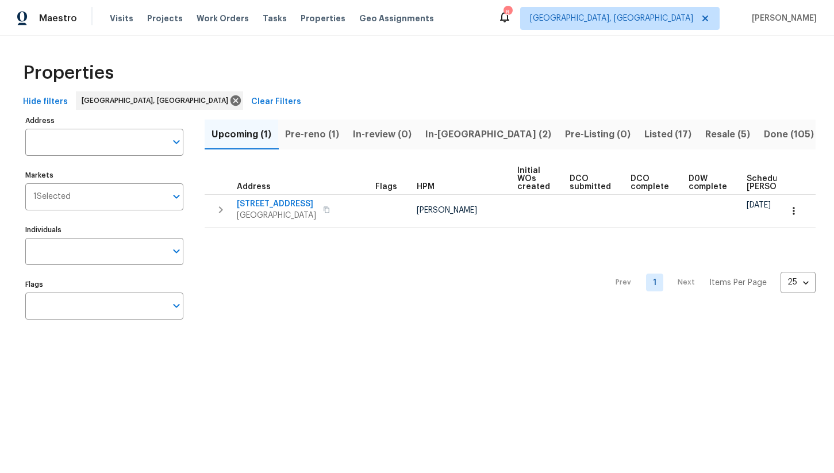  What do you see at coordinates (649, 183) in the screenshot?
I see `span: DCO complete` at bounding box center [649, 183].